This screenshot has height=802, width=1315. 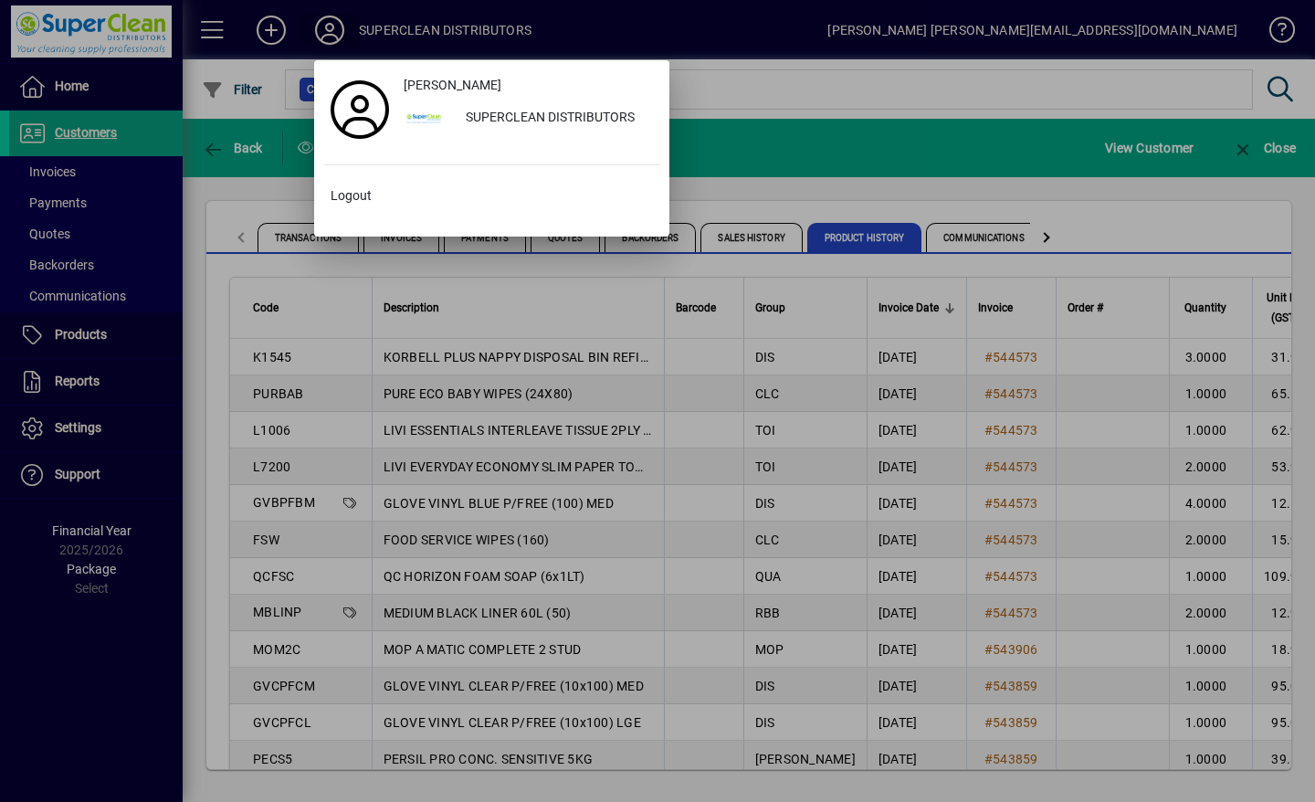 I want to click on button: Logout, so click(x=491, y=196).